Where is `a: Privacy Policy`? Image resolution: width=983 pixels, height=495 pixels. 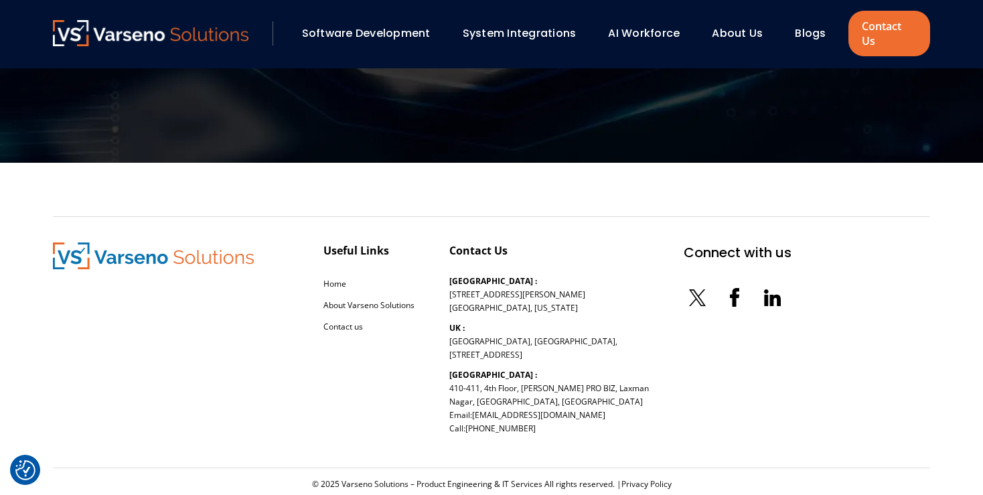
a: Privacy Policy is located at coordinates (646, 483).